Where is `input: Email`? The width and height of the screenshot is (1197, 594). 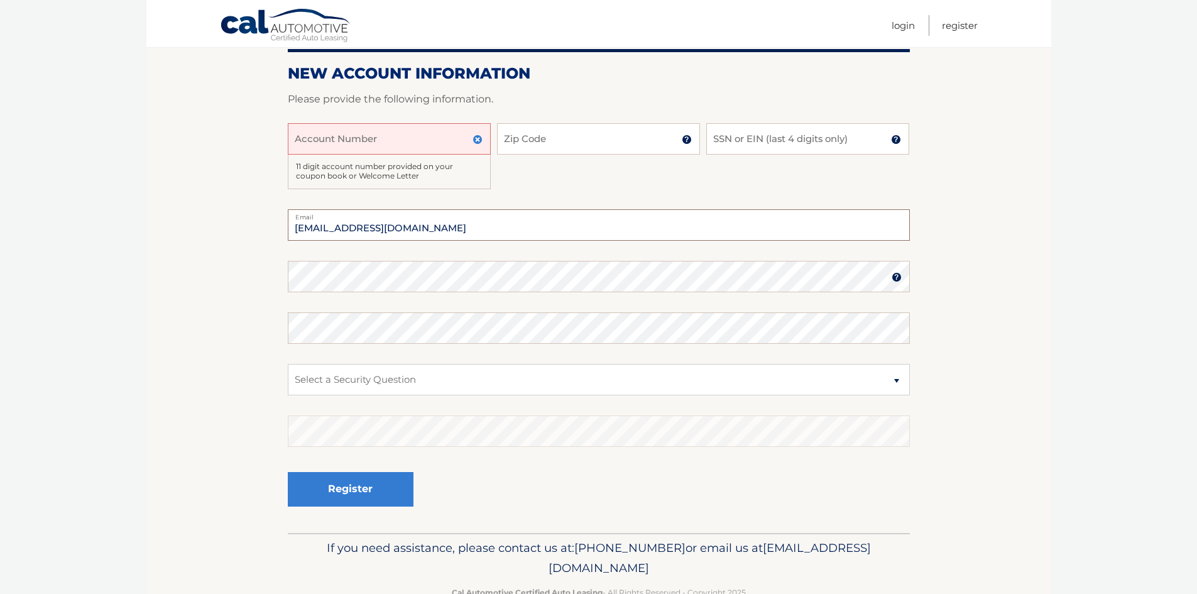 input: Email is located at coordinates (599, 225).